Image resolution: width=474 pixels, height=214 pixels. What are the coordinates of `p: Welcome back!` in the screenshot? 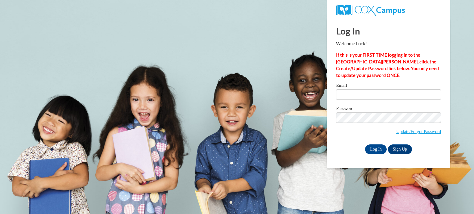 It's located at (388, 44).